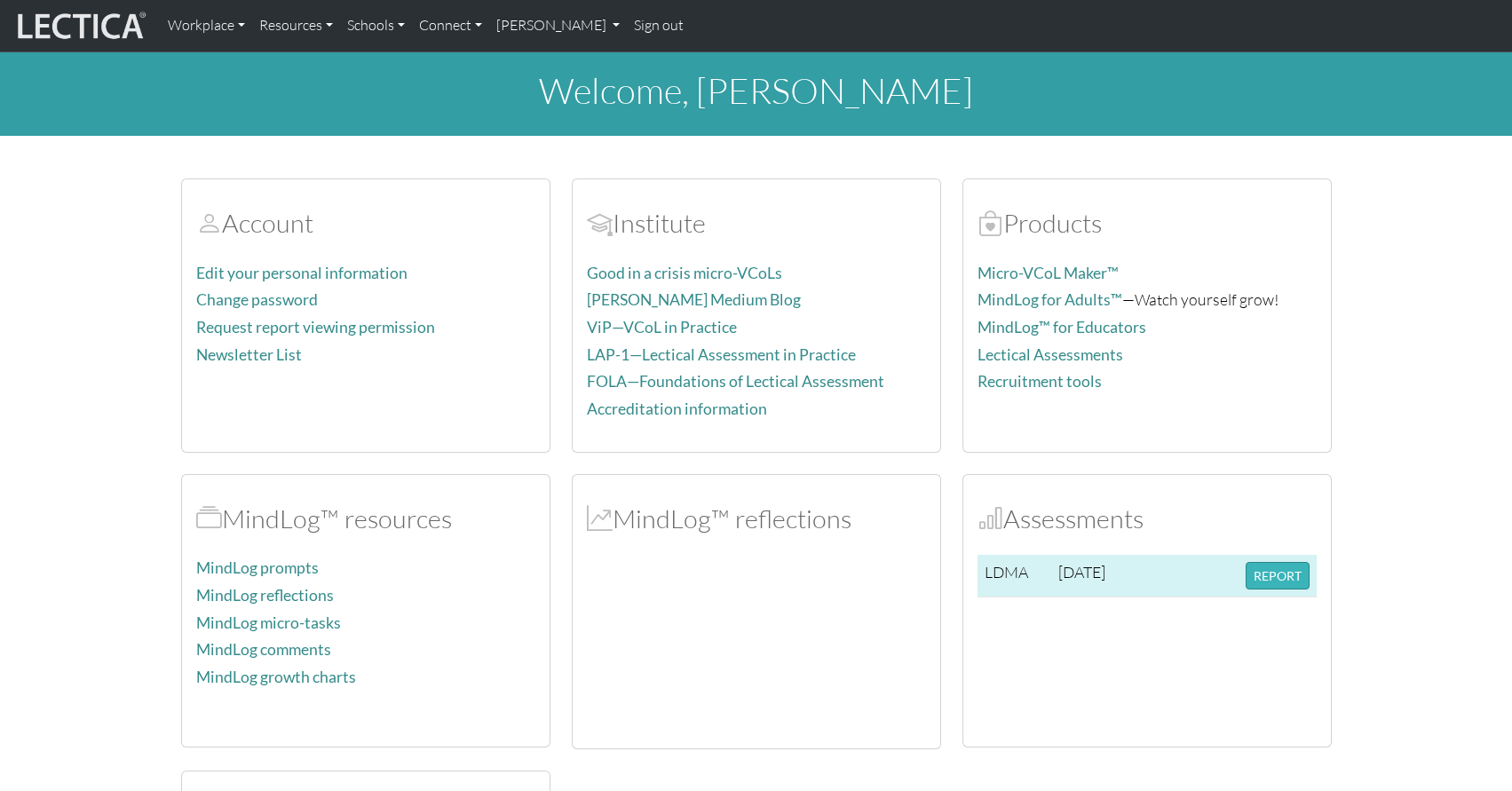  Describe the element at coordinates (276, 676) in the screenshot. I see `a: MindLog growth charts` at that location.